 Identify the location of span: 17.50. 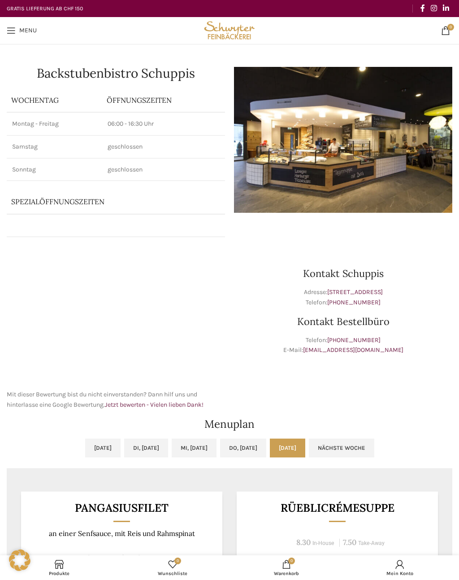
(86, 558).